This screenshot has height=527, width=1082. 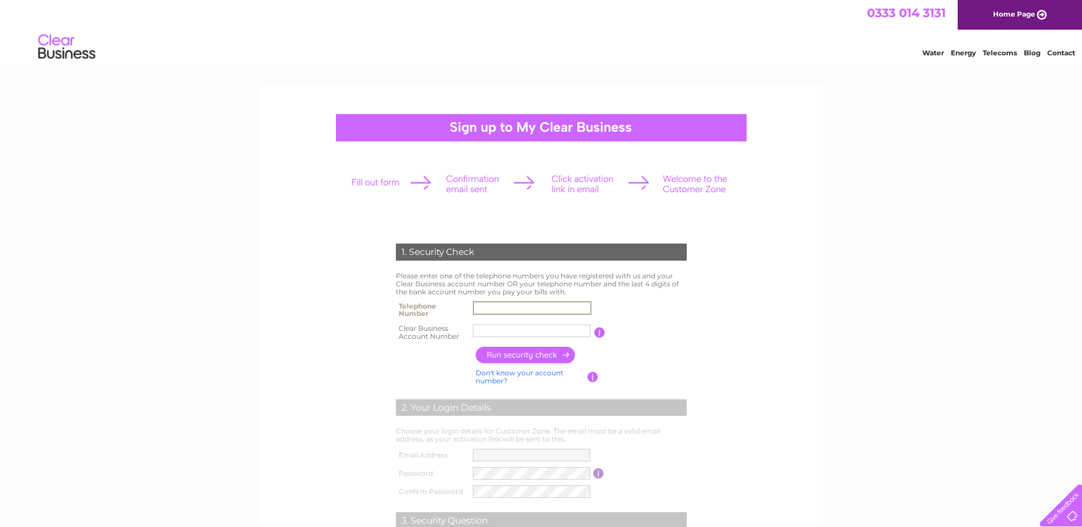 I want to click on a: Telecoms, so click(x=999, y=52).